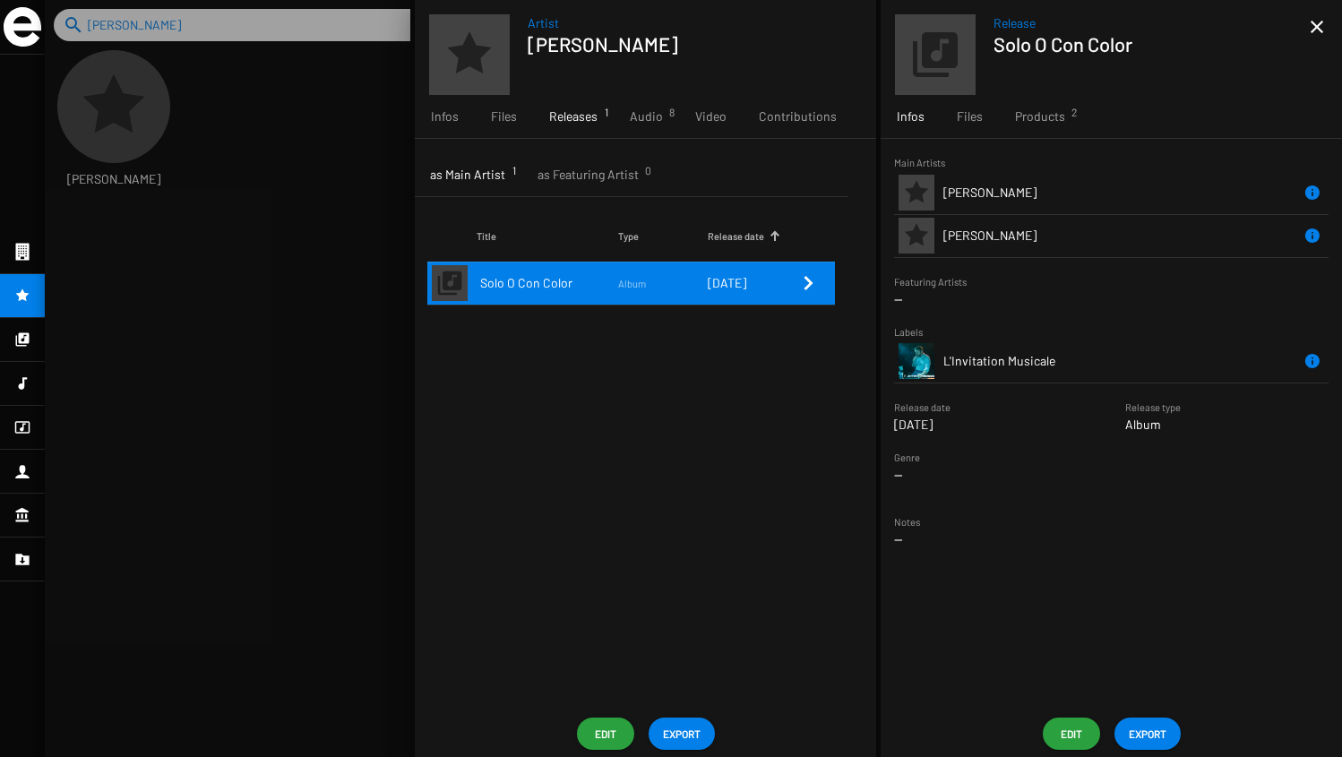 The width and height of the screenshot is (1342, 757). Describe the element at coordinates (907, 457) in the screenshot. I see `small: Genre` at that location.